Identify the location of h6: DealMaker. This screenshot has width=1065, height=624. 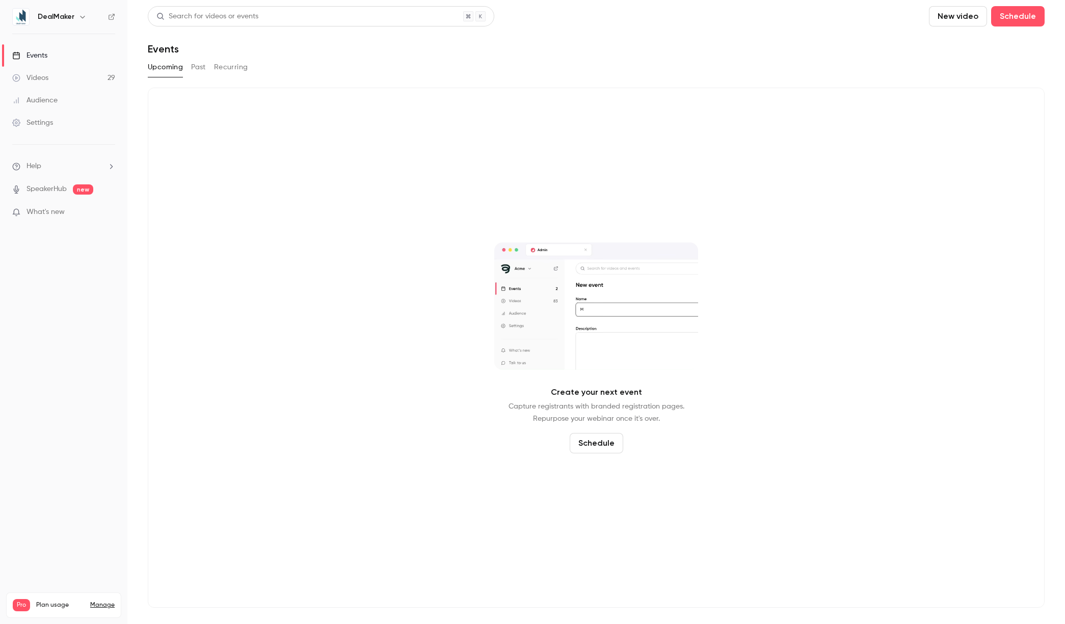
(56, 17).